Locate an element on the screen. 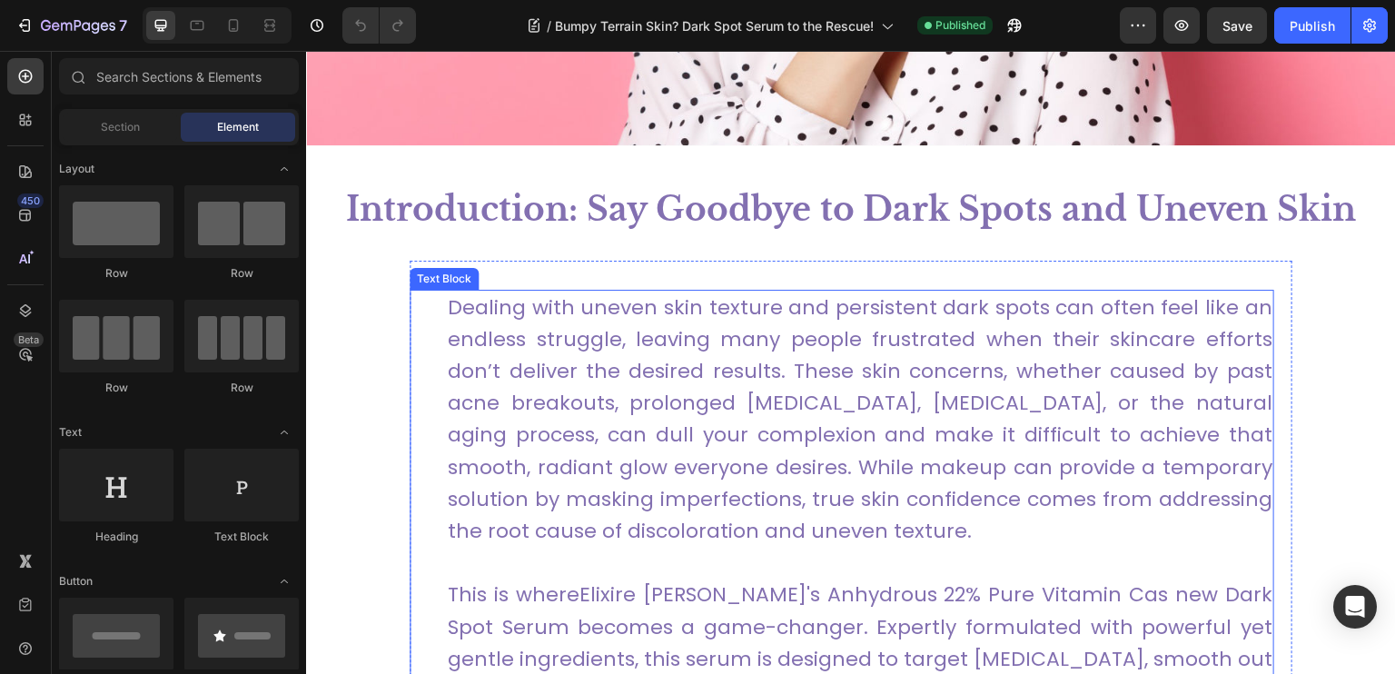 The height and width of the screenshot is (674, 1395). div: 450 is located at coordinates (30, 201).